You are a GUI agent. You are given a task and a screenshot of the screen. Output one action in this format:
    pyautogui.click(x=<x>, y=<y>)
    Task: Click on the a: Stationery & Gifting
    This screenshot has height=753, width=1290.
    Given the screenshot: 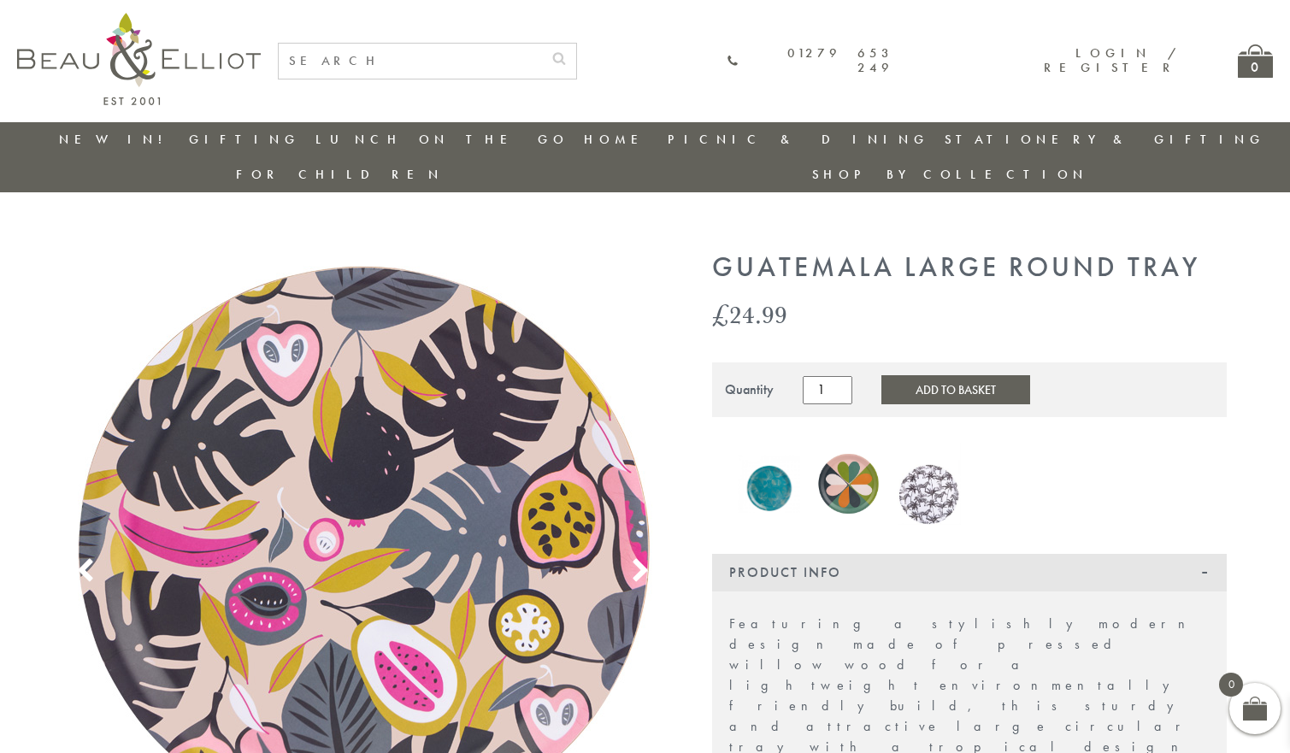 What is the action you would take?
    pyautogui.click(x=1105, y=139)
    